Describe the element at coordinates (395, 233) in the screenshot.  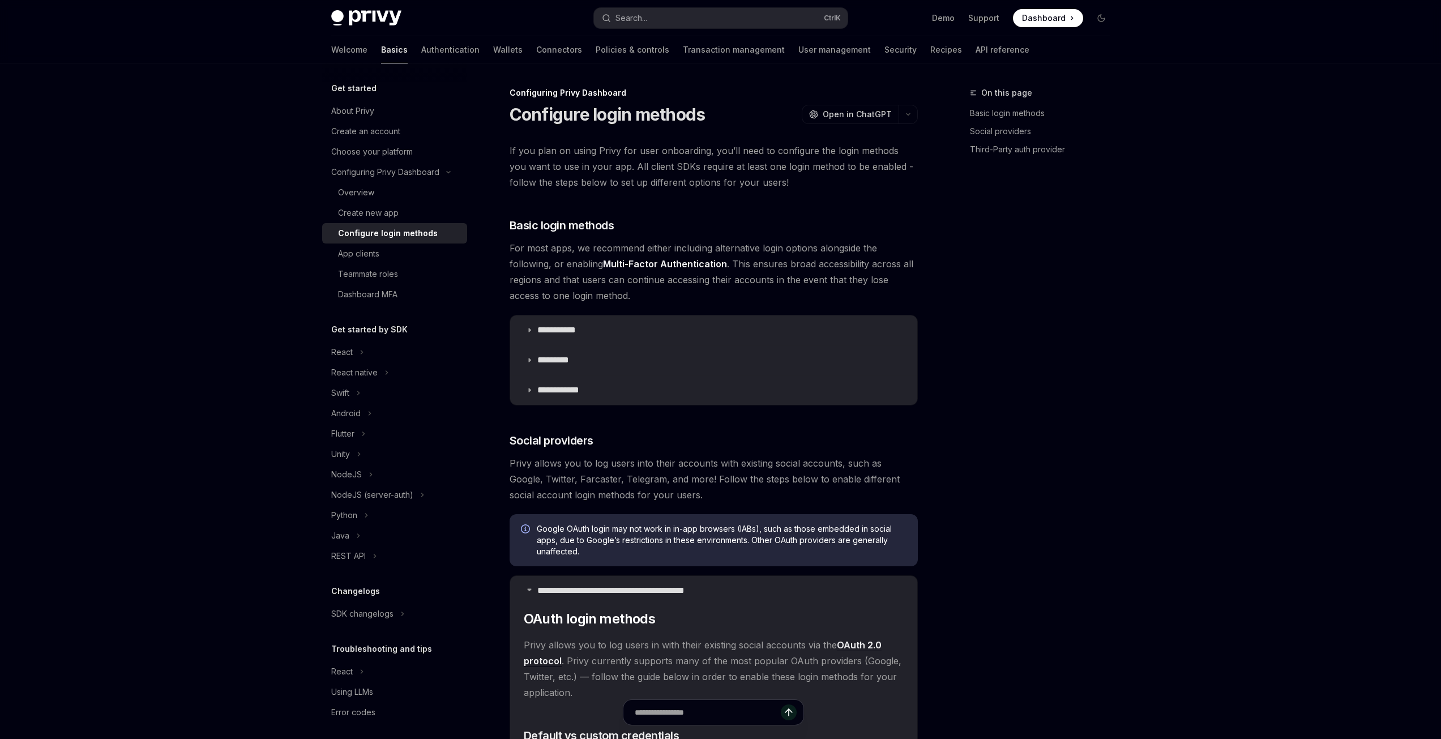
I see `a: Configure login methods` at that location.